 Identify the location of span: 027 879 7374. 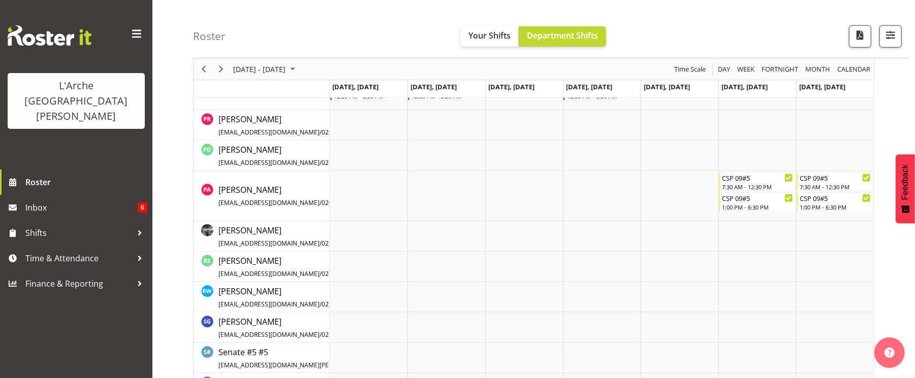
(341, 274).